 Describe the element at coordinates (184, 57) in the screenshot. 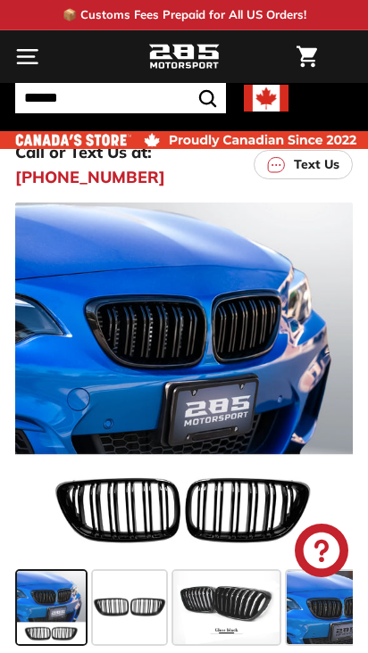

I see `img: Logo_285_Motorsport_areodynamics_components` at that location.